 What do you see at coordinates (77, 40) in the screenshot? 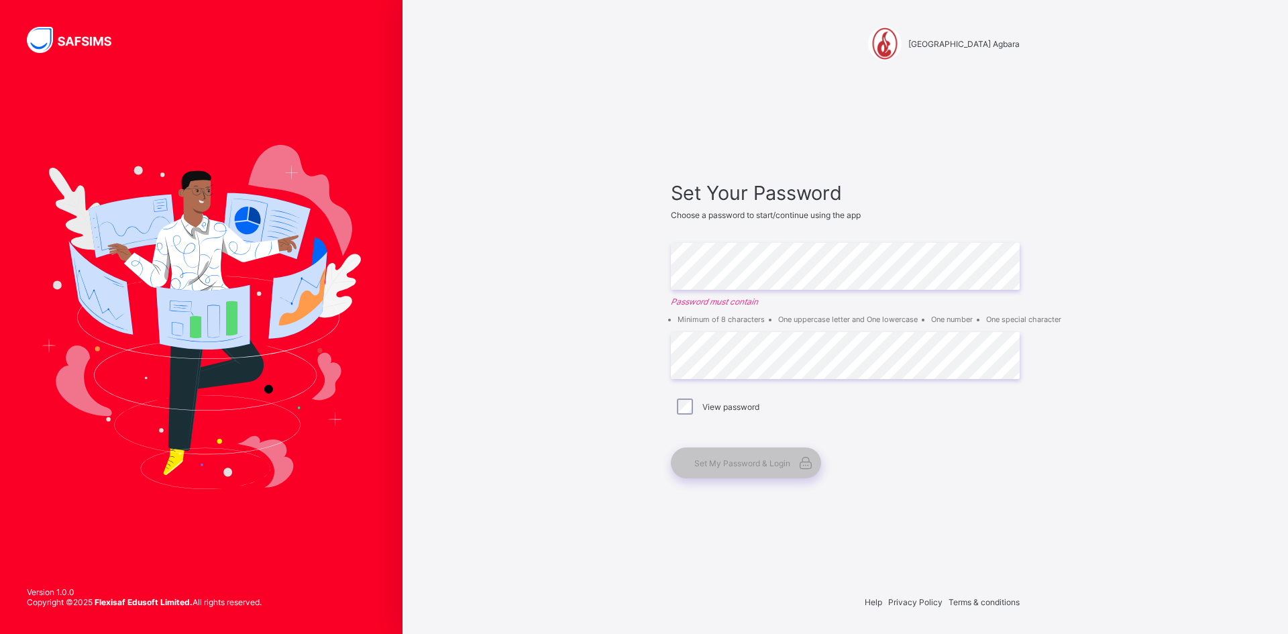
I see `img: SAFSIMS Logo` at bounding box center [77, 40].